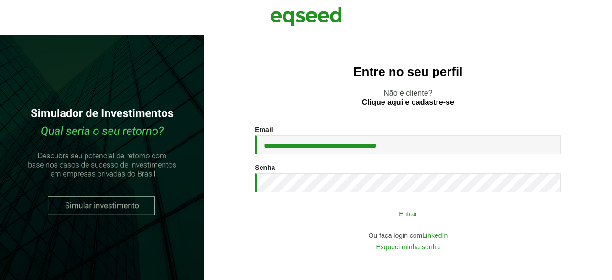  What do you see at coordinates (265, 167) in the screenshot?
I see `label: Senha` at bounding box center [265, 167].